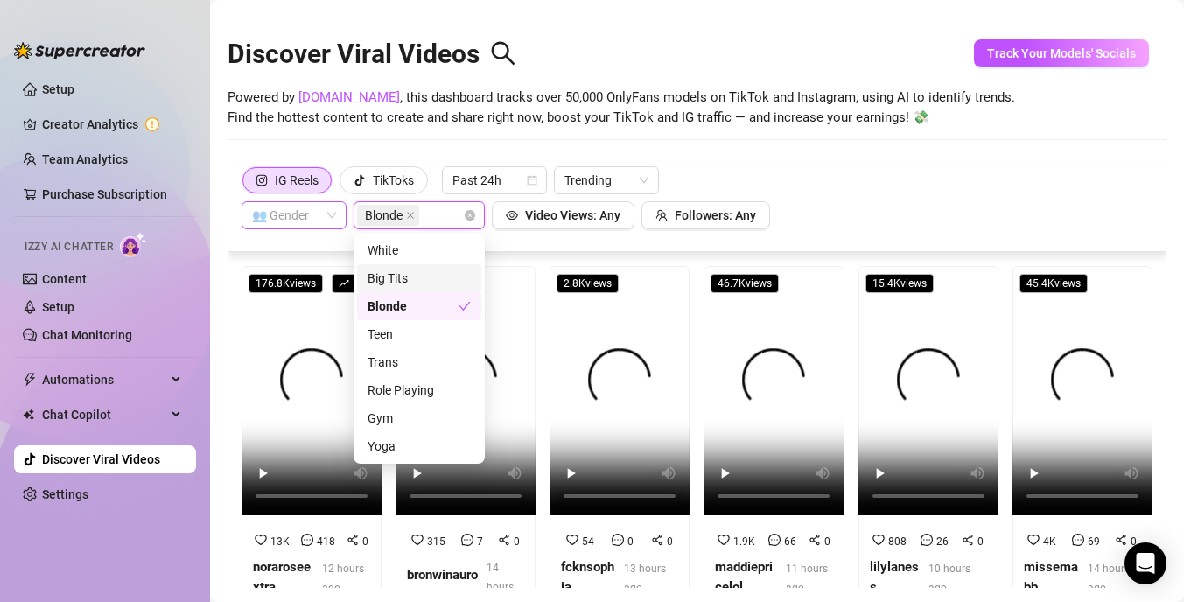  What do you see at coordinates (419, 278) in the screenshot?
I see `div: Big Tits` at bounding box center [419, 278].